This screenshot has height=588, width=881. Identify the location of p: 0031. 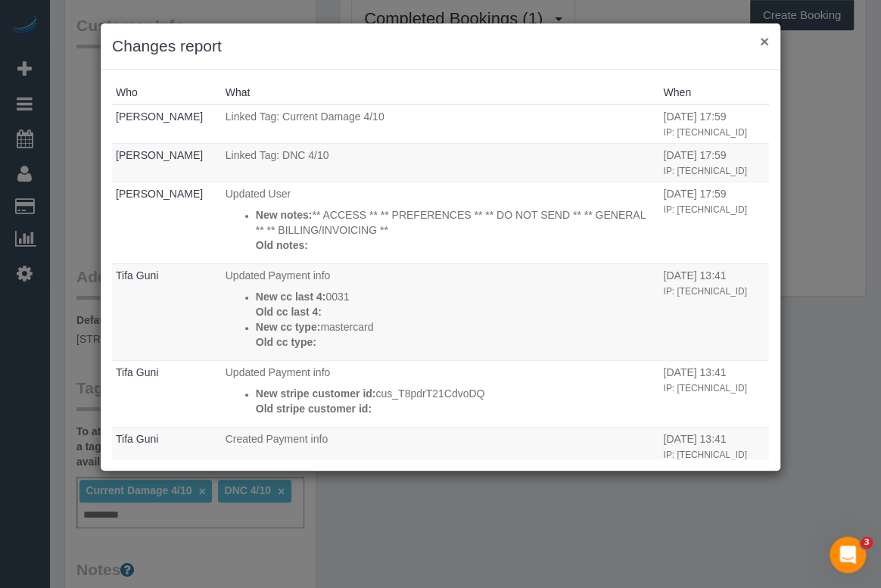
(456, 297).